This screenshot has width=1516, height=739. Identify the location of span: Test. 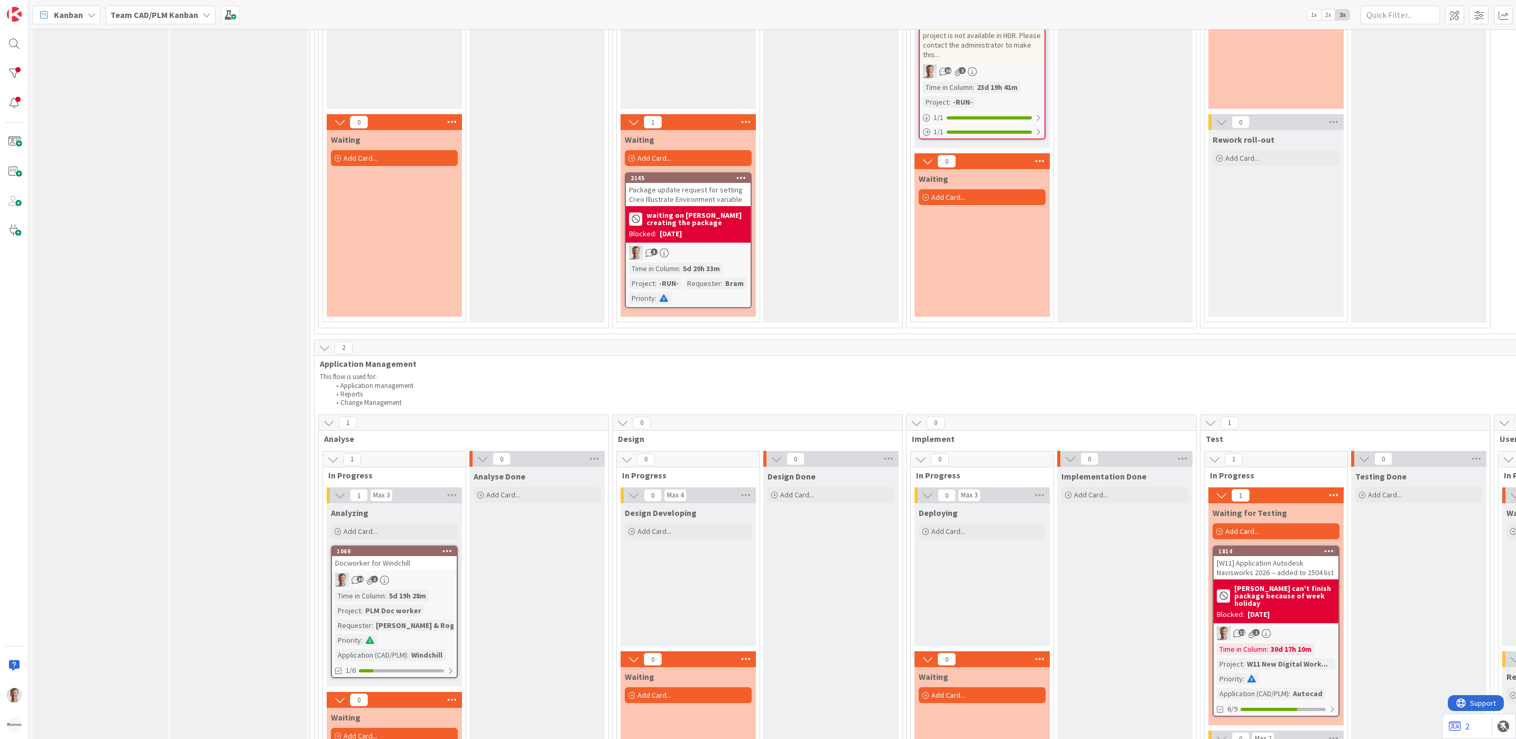
(1341, 439).